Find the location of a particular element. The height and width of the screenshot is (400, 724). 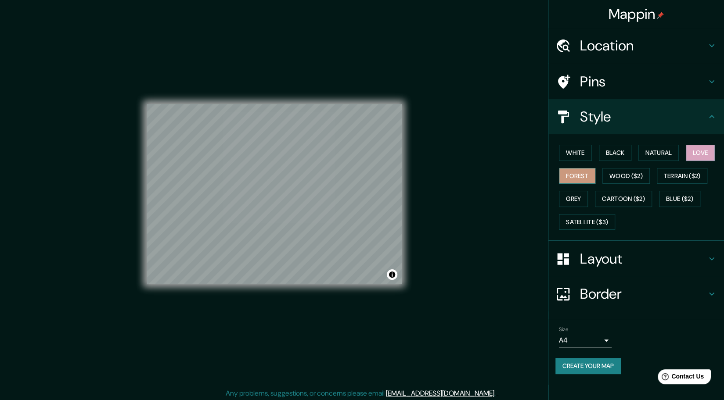

h4: Style is located at coordinates (643, 117).